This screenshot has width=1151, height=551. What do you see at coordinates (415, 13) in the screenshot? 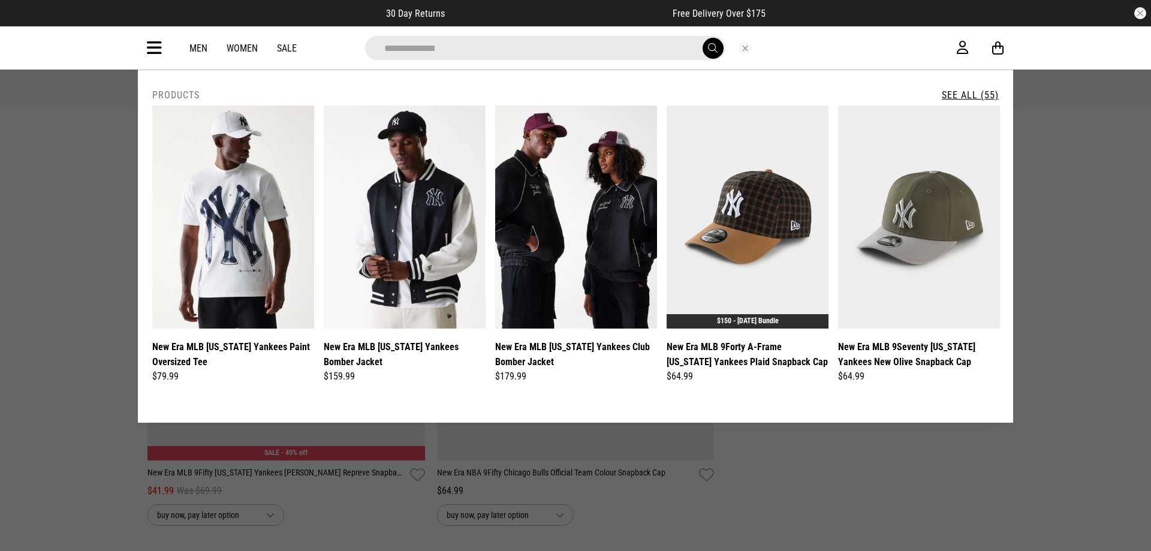
I see `span: 30 Day Returns` at bounding box center [415, 13].